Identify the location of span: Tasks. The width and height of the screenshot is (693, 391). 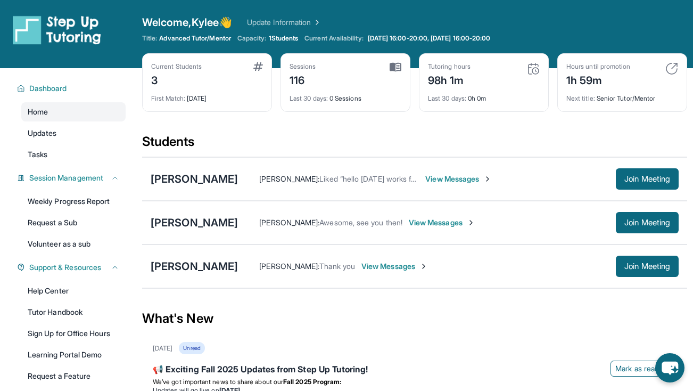
(37, 154).